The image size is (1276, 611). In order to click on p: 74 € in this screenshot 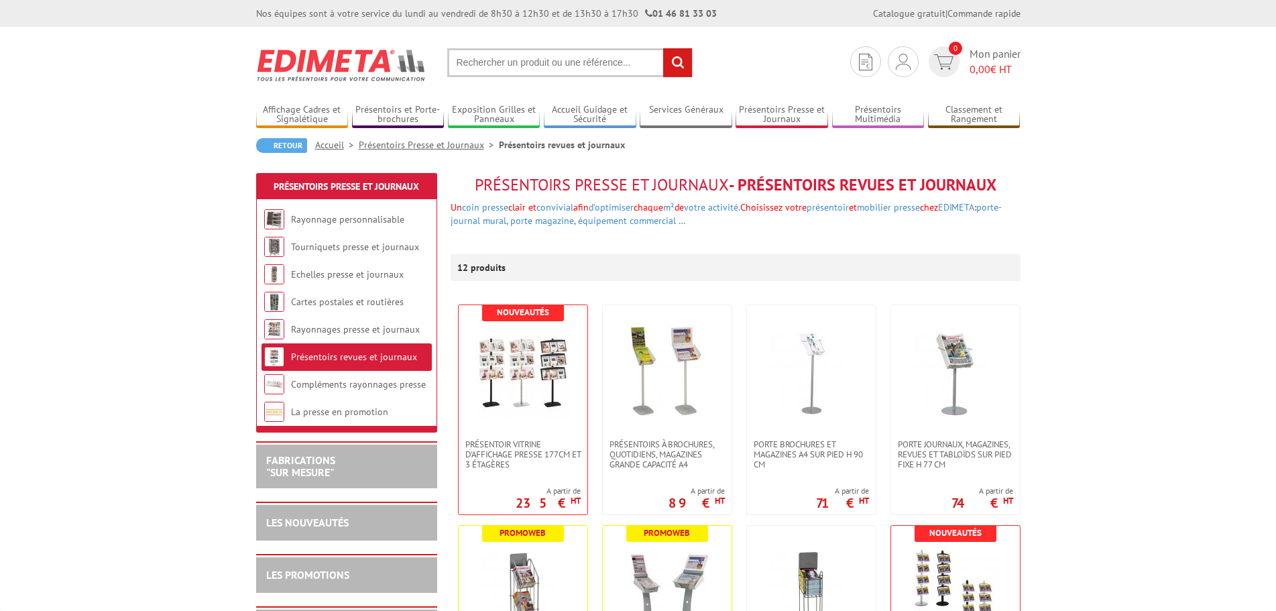, I will do `click(983, 503)`.